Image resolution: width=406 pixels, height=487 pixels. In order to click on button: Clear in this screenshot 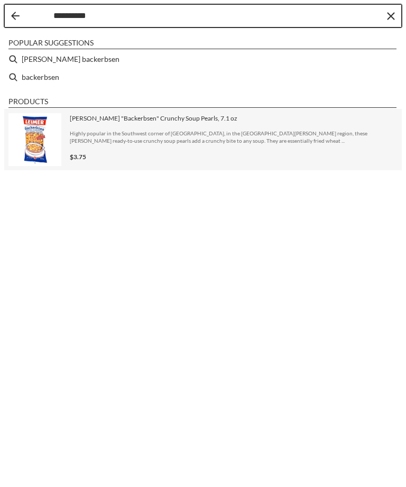, I will do `click(391, 16)`.